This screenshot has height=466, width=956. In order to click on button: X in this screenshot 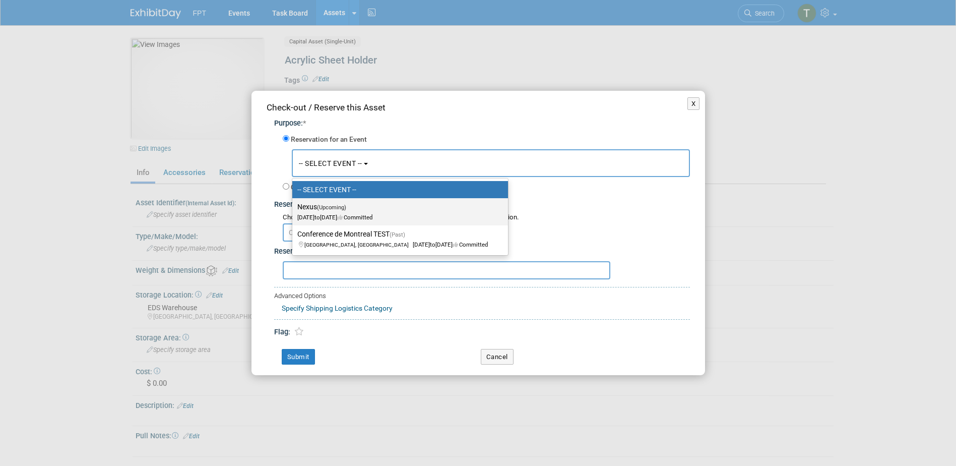, I will do `click(694, 104)`.